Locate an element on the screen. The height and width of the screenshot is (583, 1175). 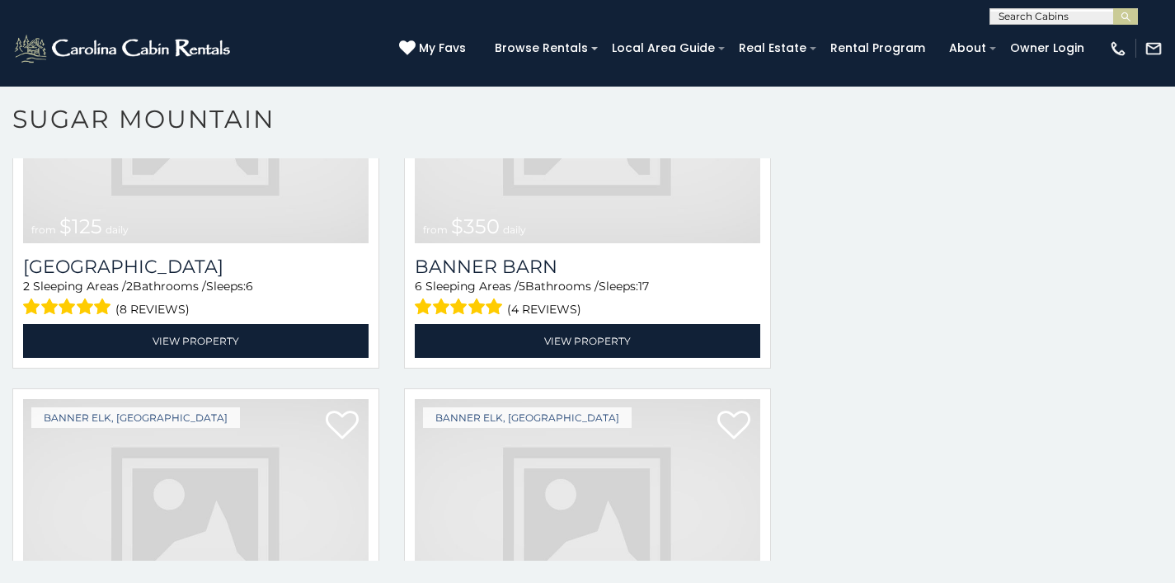
a: Browse Rentals is located at coordinates (541, 48).